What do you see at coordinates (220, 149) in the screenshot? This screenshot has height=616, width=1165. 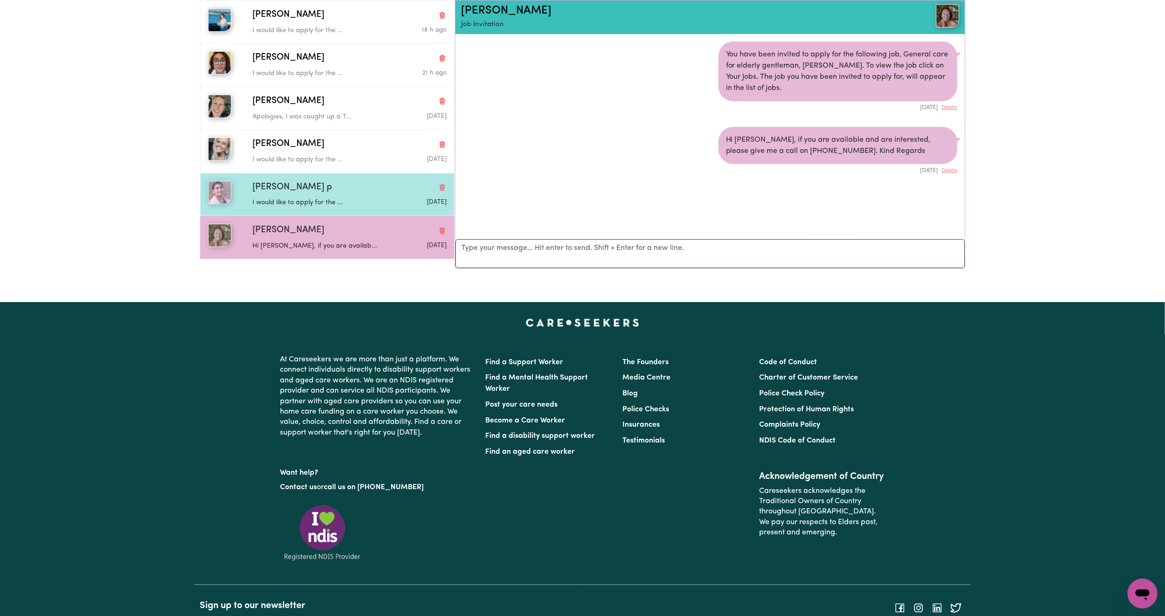 I see `img: Julia B` at bounding box center [220, 149].